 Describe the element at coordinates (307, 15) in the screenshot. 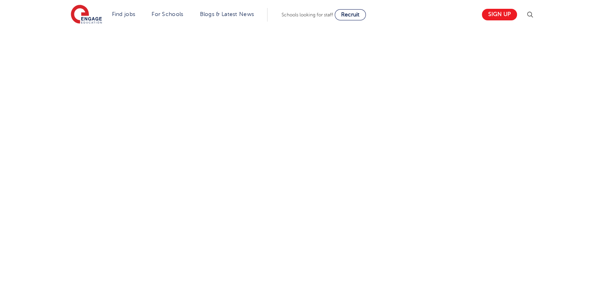

I see `span: Schools looking for staff` at that location.